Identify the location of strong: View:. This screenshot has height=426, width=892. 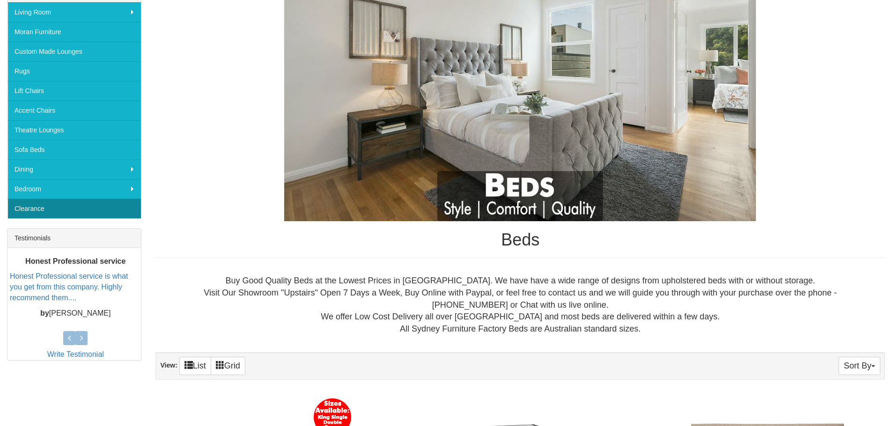
(169, 366).